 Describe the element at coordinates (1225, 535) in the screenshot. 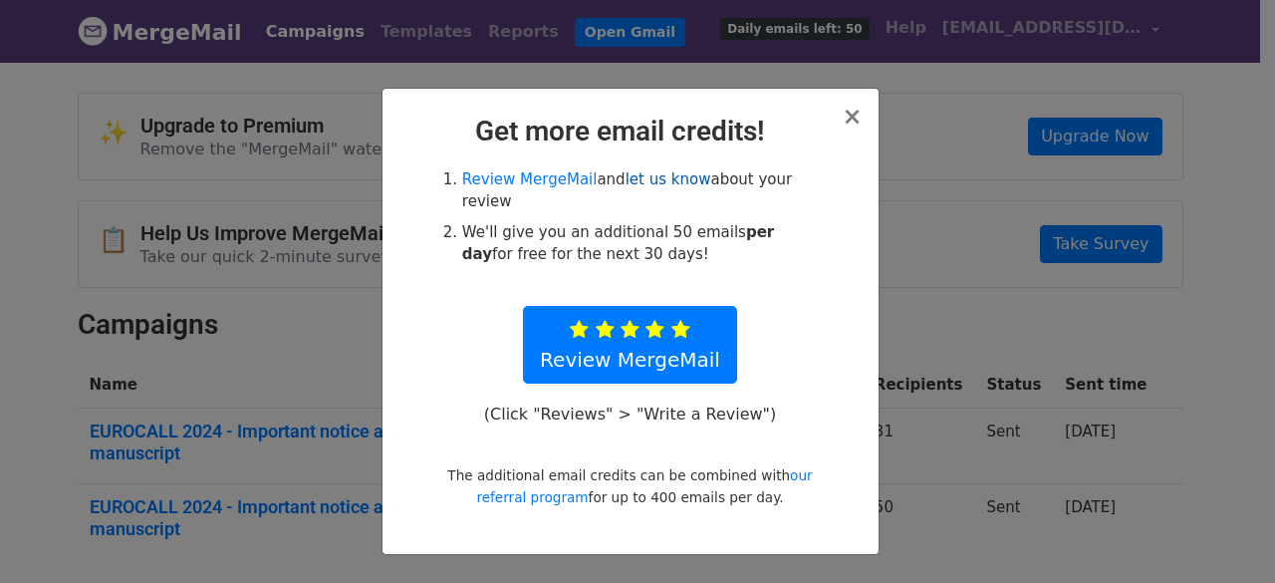

I see `div: Chat Widget` at that location.